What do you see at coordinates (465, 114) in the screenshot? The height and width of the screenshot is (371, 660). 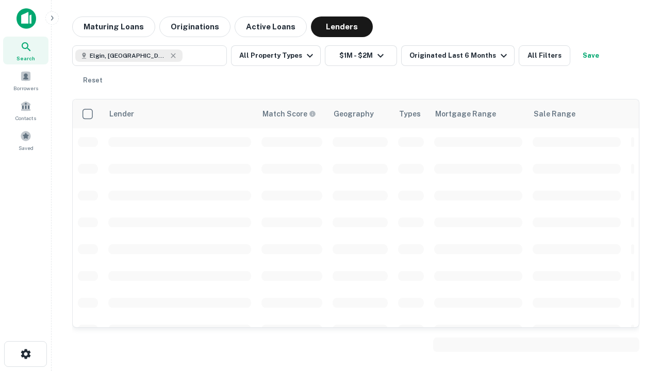 I see `div: Mortgage Range` at bounding box center [465, 114].